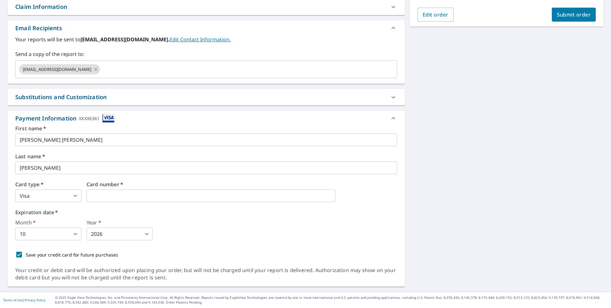  Describe the element at coordinates (48, 234) in the screenshot. I see `div: 10` at that location.